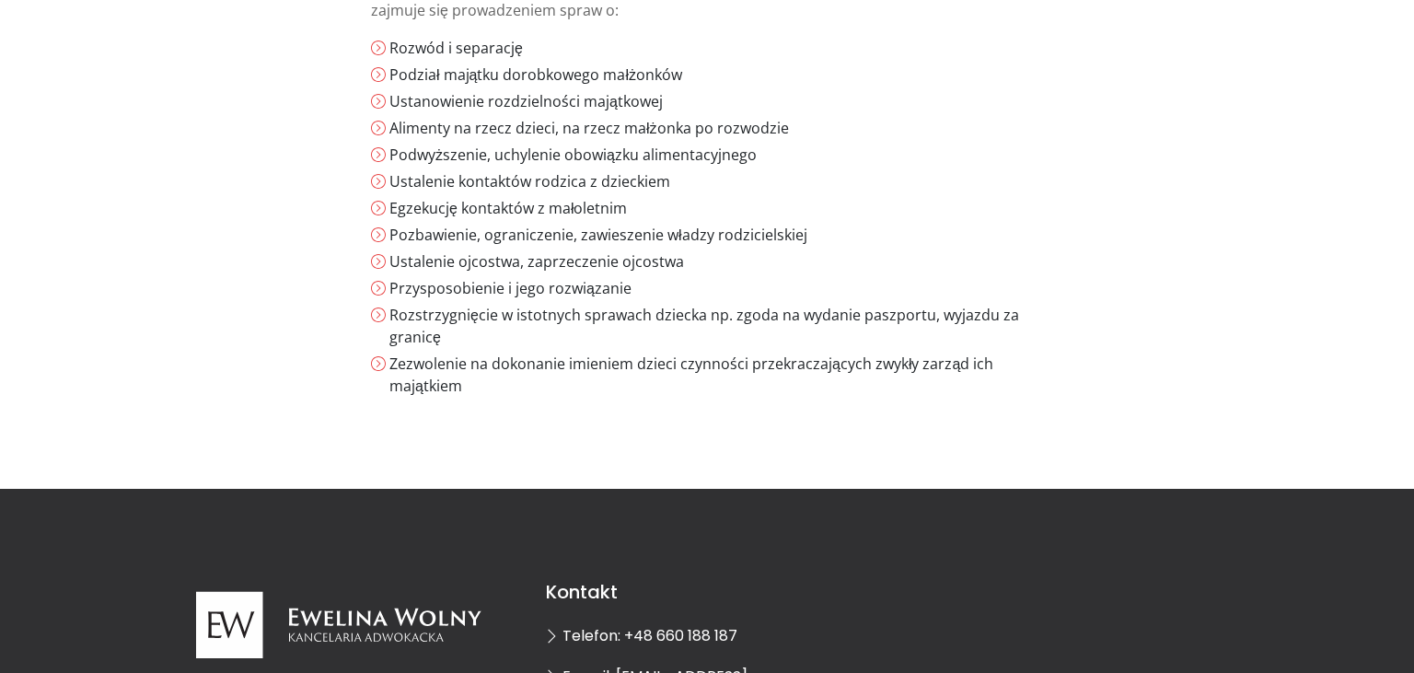  I want to click on li: Przysposobienie i jego rozwiązanie, so click(716, 288).